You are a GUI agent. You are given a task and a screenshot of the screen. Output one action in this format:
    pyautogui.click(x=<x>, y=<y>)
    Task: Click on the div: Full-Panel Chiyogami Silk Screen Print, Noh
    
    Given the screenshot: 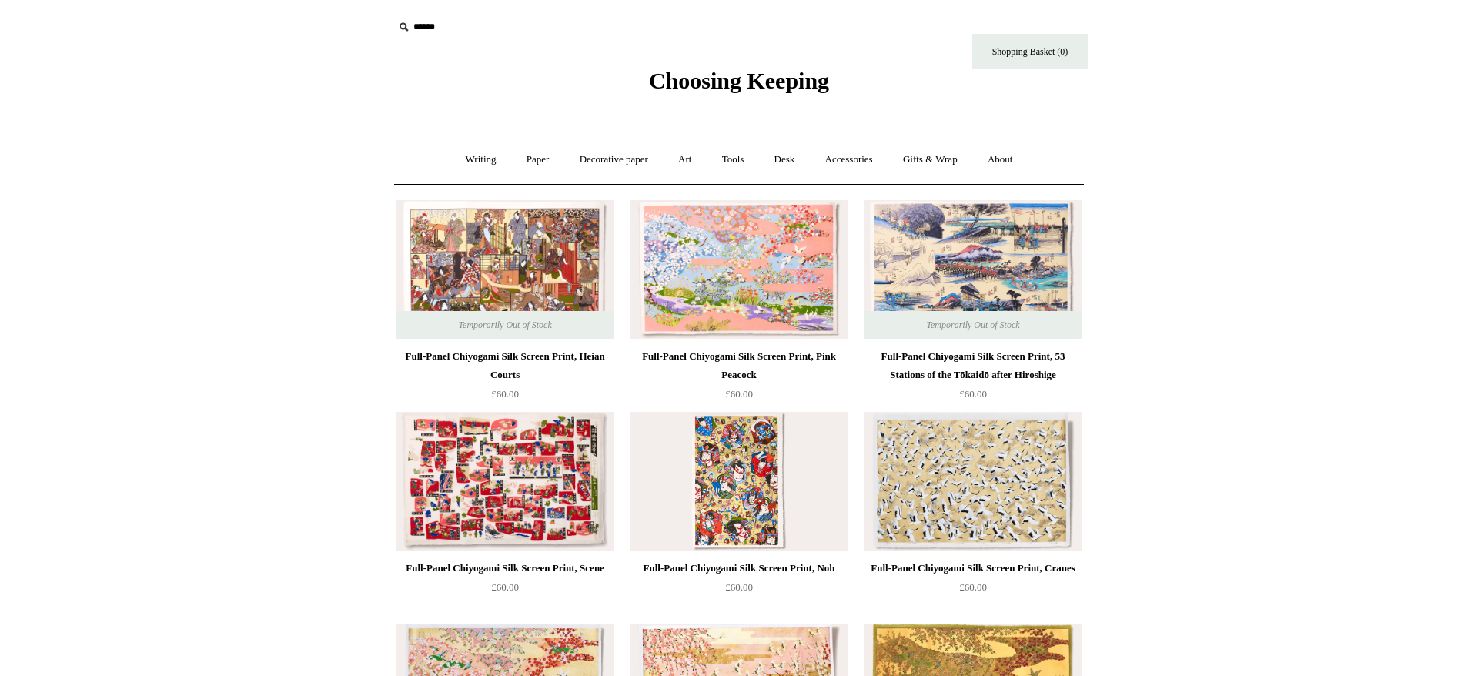 What is the action you would take?
    pyautogui.click(x=739, y=568)
    